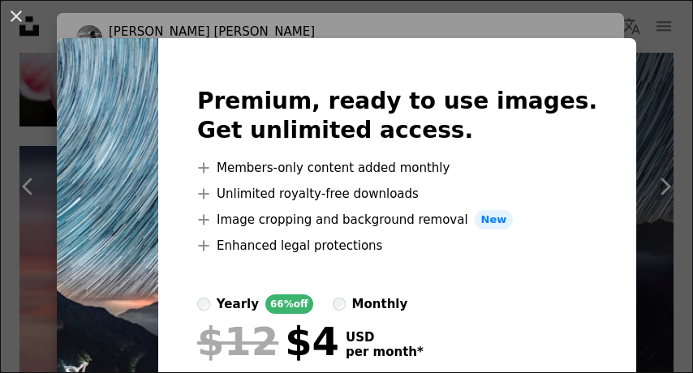 This screenshot has height=373, width=693. What do you see at coordinates (385, 337) in the screenshot?
I see `span: USD` at bounding box center [385, 337].